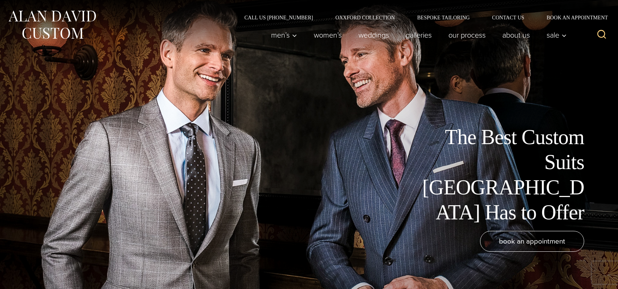  Describe the element at coordinates (374, 35) in the screenshot. I see `a: weddings` at that location.